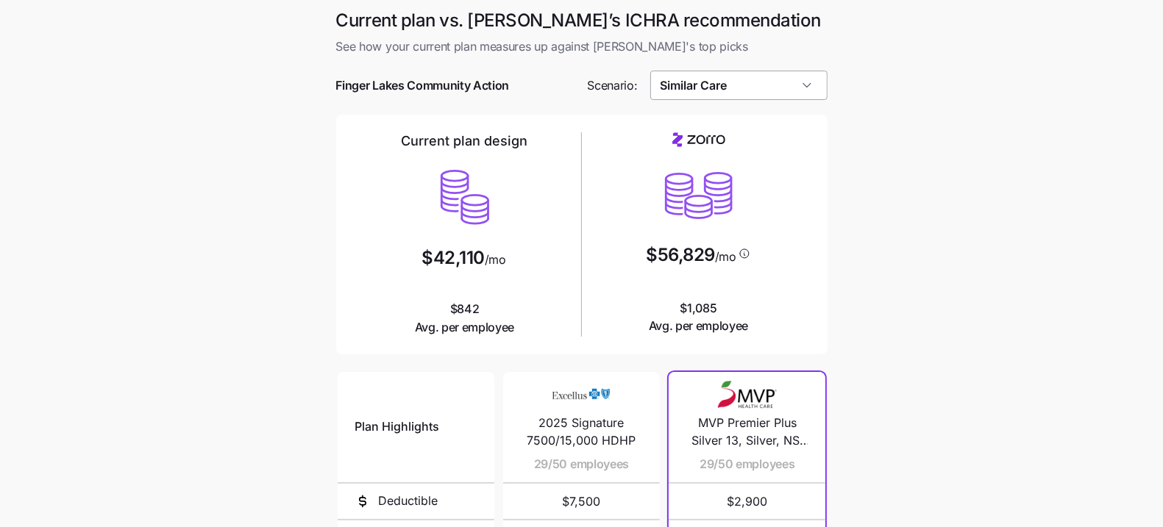  What do you see at coordinates (465, 141) in the screenshot?
I see `h2: Current plan design` at bounding box center [465, 141].